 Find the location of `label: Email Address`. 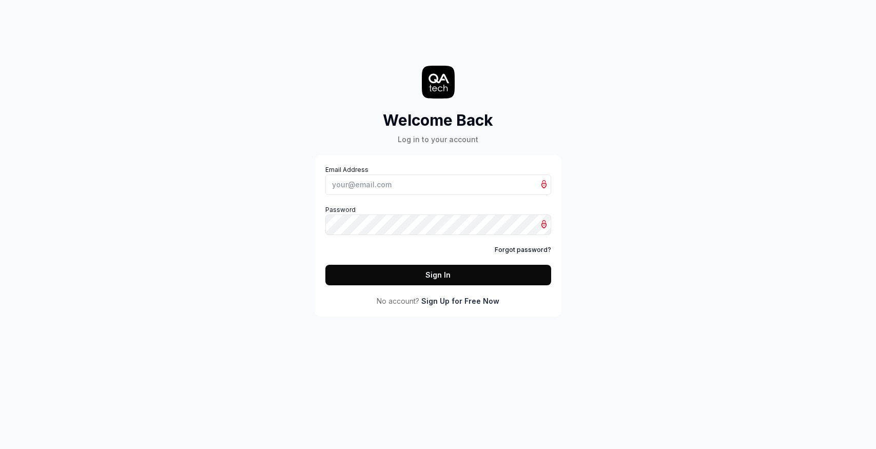

label: Email Address is located at coordinates (438, 180).